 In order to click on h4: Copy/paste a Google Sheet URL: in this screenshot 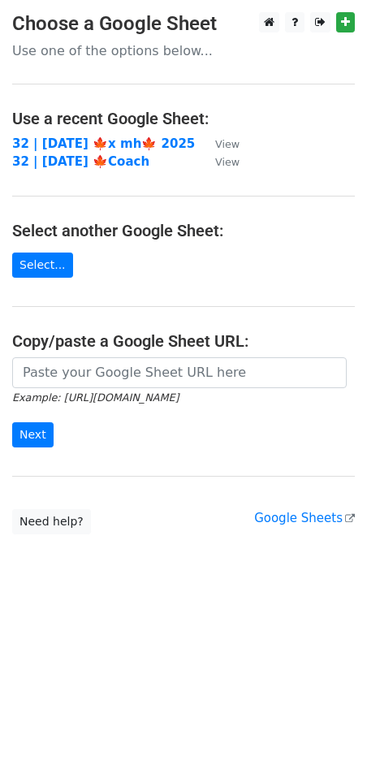, I will do `click(183, 341)`.